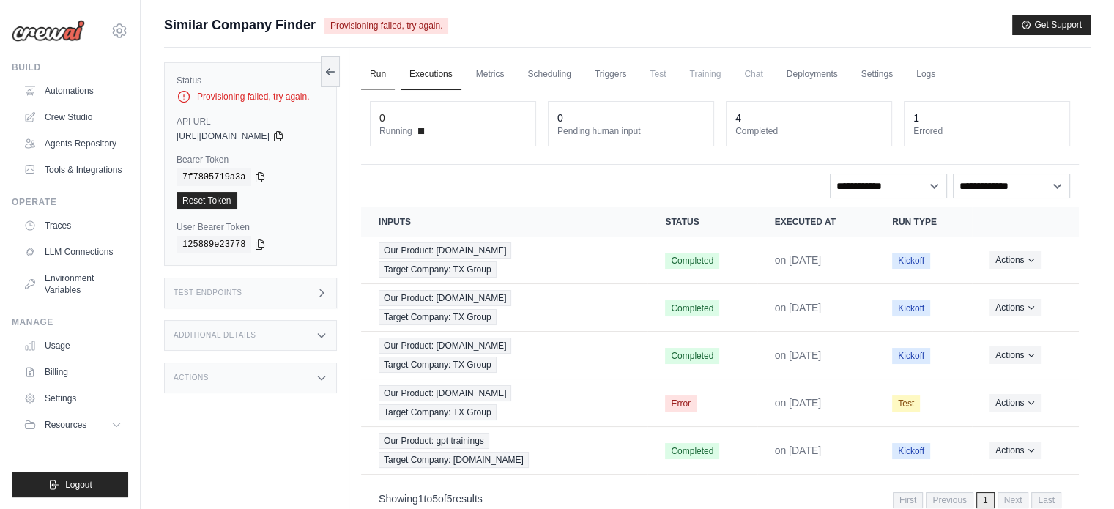 This screenshot has width=1114, height=509. I want to click on a: Triggers, so click(611, 75).